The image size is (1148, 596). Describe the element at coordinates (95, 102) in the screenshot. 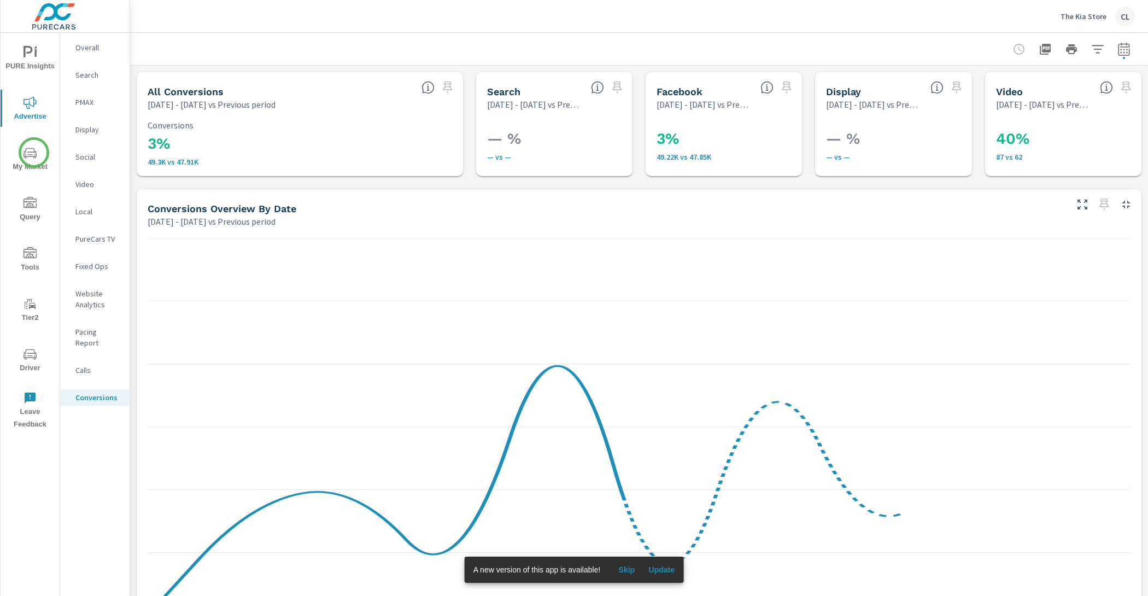

I see `div: PMAX` at that location.